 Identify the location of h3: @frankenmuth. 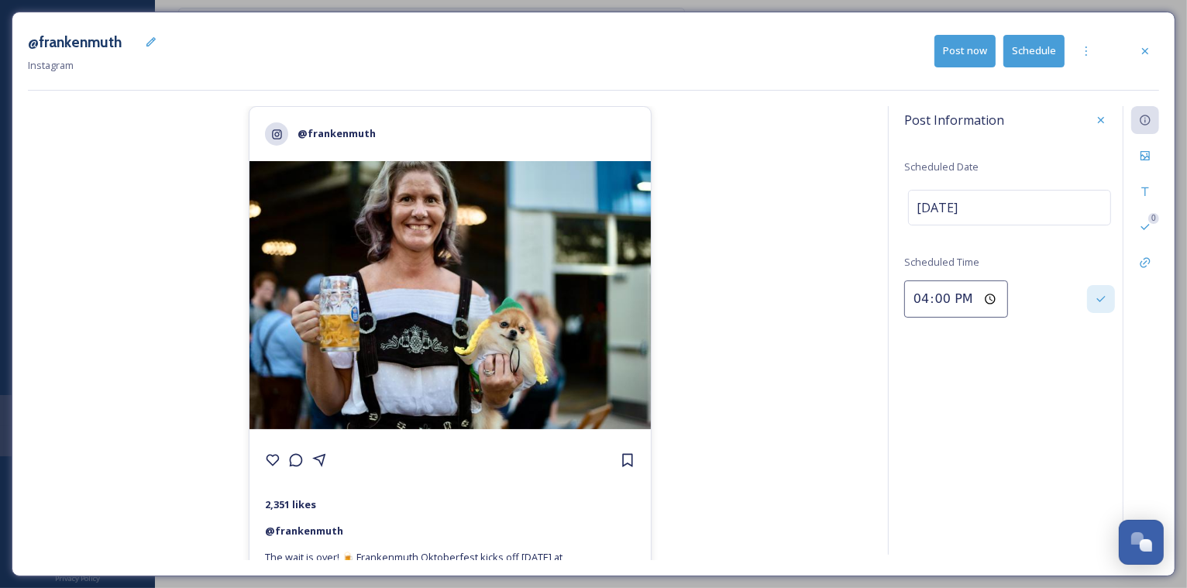
(74, 42).